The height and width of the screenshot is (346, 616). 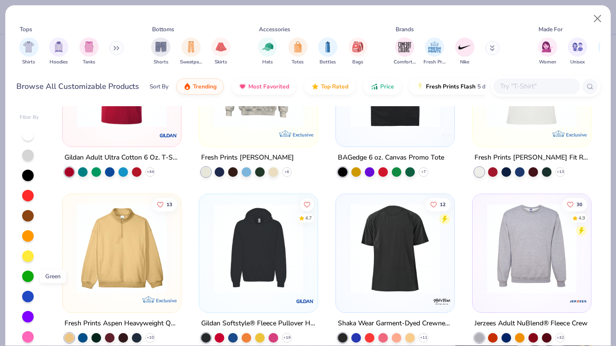 I want to click on div: 4.9, so click(x=582, y=218).